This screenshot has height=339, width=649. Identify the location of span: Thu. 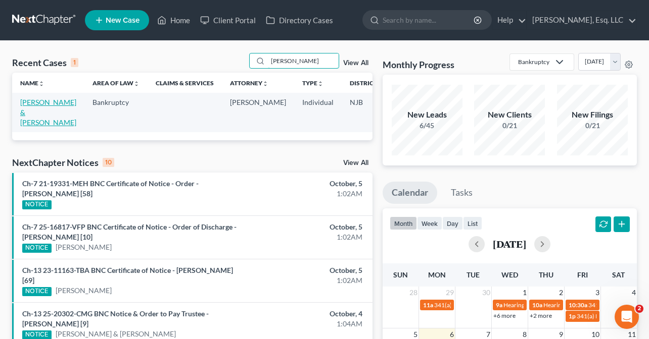
(546, 275).